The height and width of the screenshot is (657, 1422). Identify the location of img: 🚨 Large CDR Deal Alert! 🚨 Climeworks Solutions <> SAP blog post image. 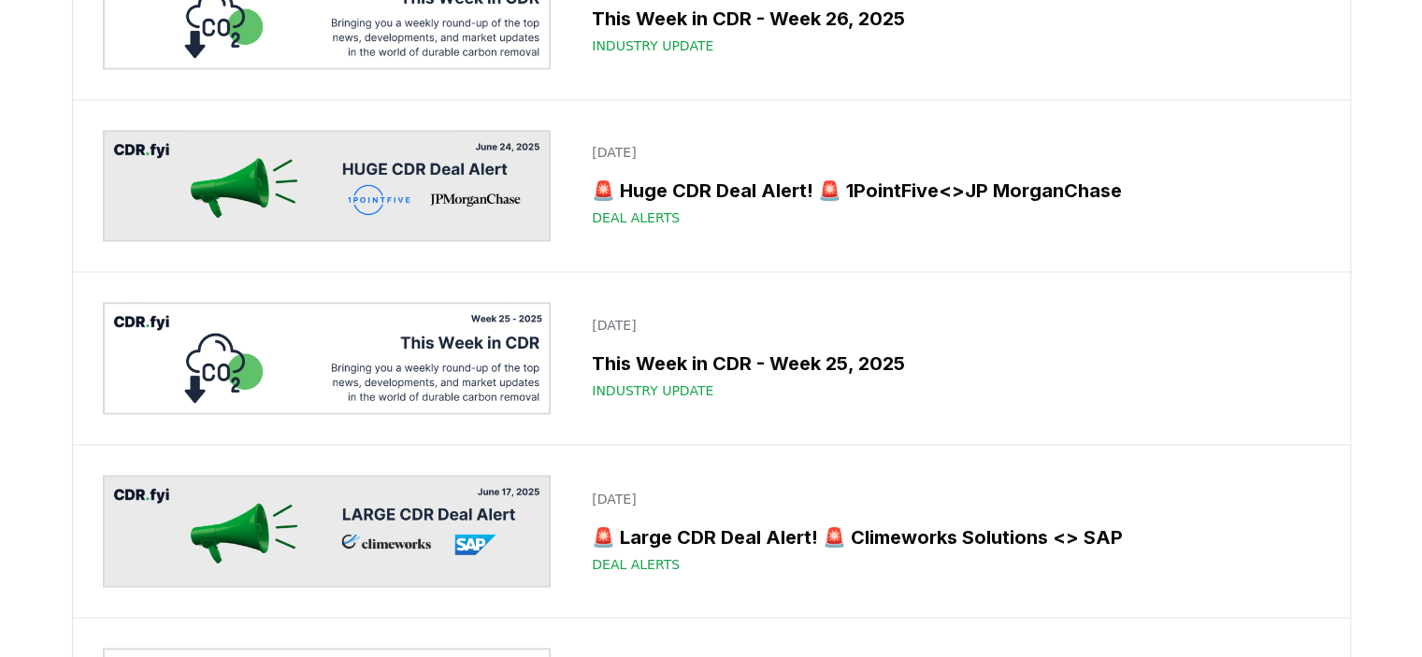
(327, 531).